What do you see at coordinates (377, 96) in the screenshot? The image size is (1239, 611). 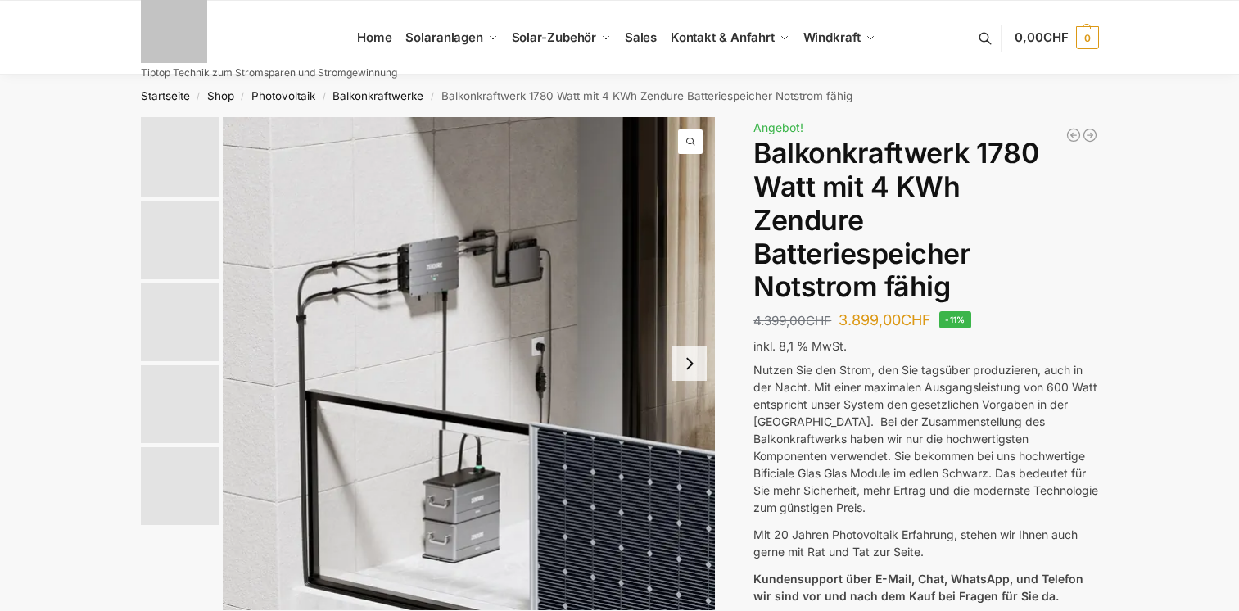 I see `a: Balkonkraftwerke` at bounding box center [377, 96].